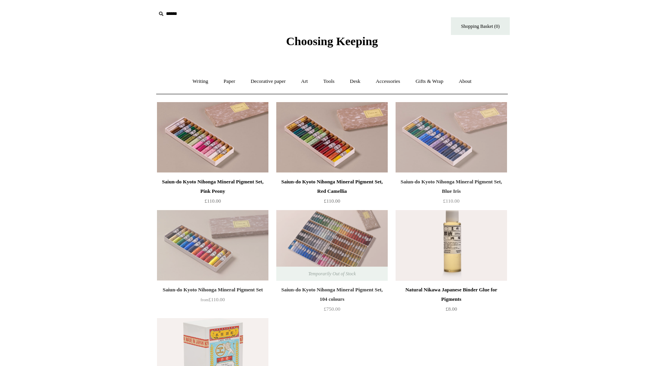 The width and height of the screenshot is (664, 366). I want to click on a: About, so click(465, 81).